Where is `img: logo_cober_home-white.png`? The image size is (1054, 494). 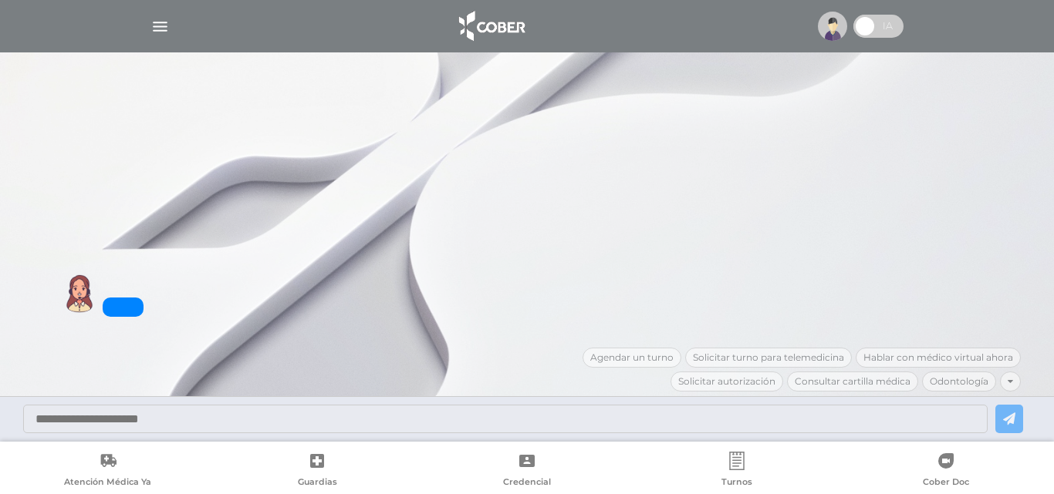
img: logo_cober_home-white.png is located at coordinates (491, 26).